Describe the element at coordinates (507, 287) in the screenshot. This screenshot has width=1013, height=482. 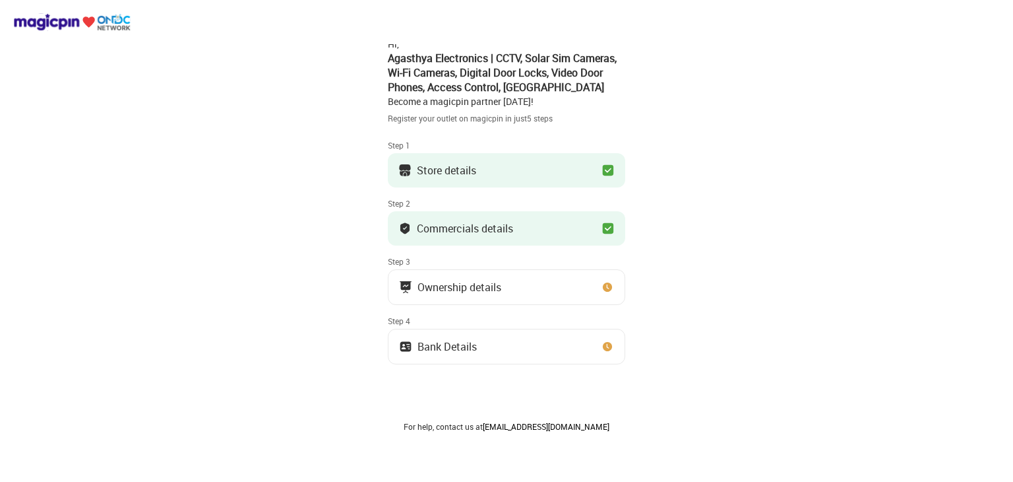
I see `button: Ownership details` at that location.